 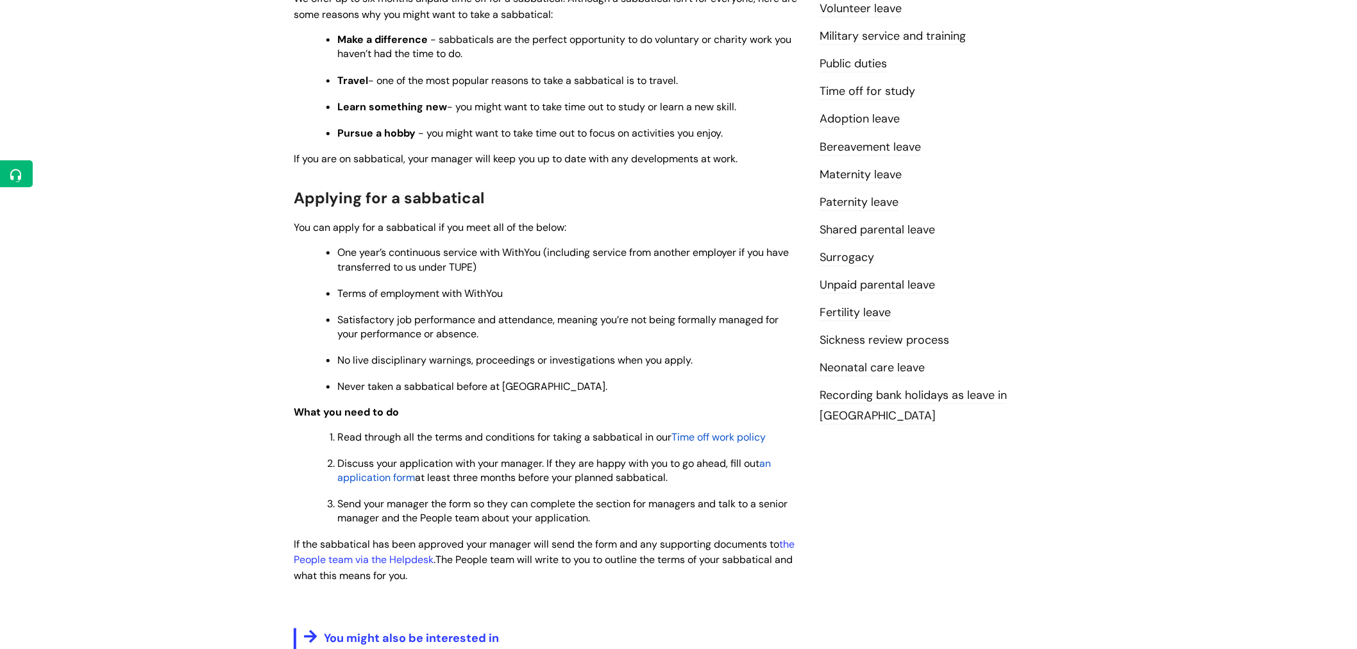 I want to click on span: You can apply for a sabbatical if you meet all of the below:, so click(x=430, y=227).